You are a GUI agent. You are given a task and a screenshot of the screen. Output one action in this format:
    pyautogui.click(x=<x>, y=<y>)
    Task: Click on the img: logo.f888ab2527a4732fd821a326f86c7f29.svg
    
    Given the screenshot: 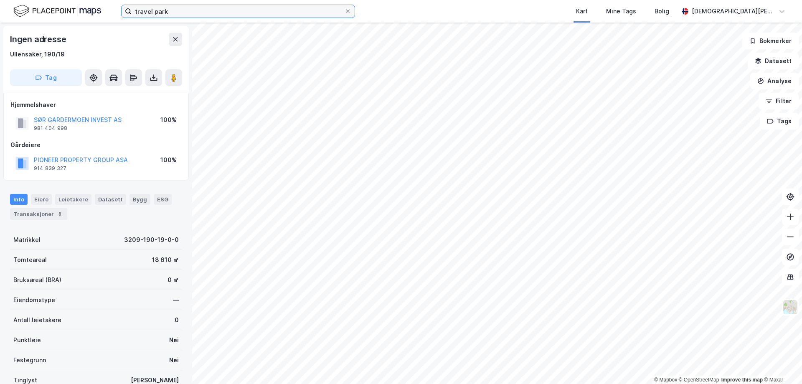 What is the action you would take?
    pyautogui.click(x=57, y=11)
    